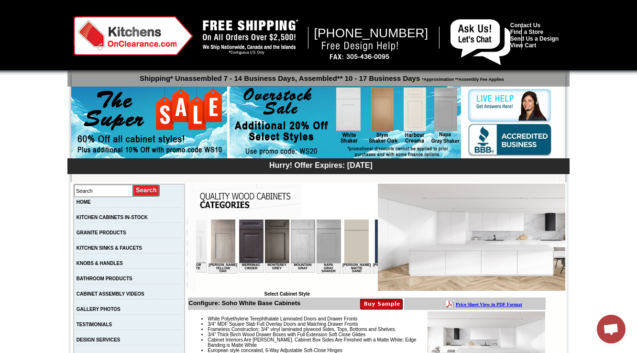 The height and width of the screenshot is (353, 637). Describe the element at coordinates (99, 309) in the screenshot. I see `a: GALLERY PHOTOS` at that location.